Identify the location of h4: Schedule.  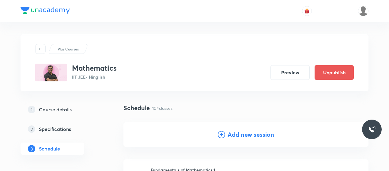
(137, 108).